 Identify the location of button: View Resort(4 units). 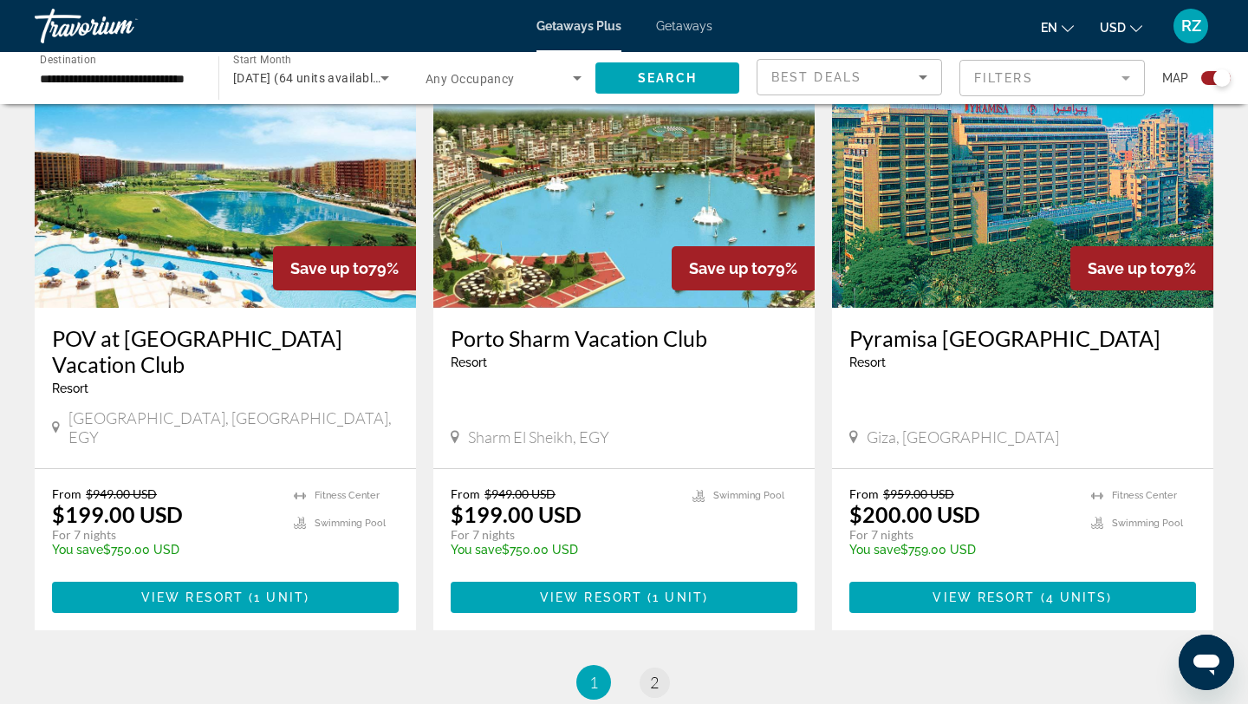
(1023, 597).